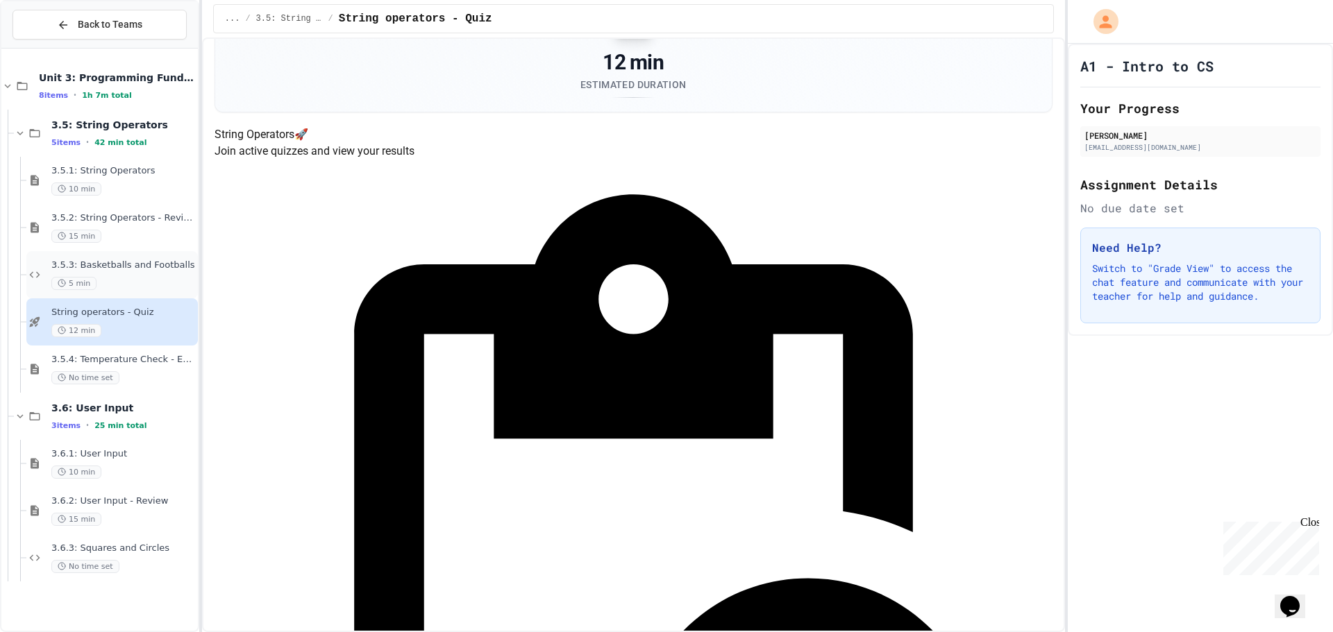 The height and width of the screenshot is (632, 1333). I want to click on span: 3.5.1: String Operators, so click(123, 171).